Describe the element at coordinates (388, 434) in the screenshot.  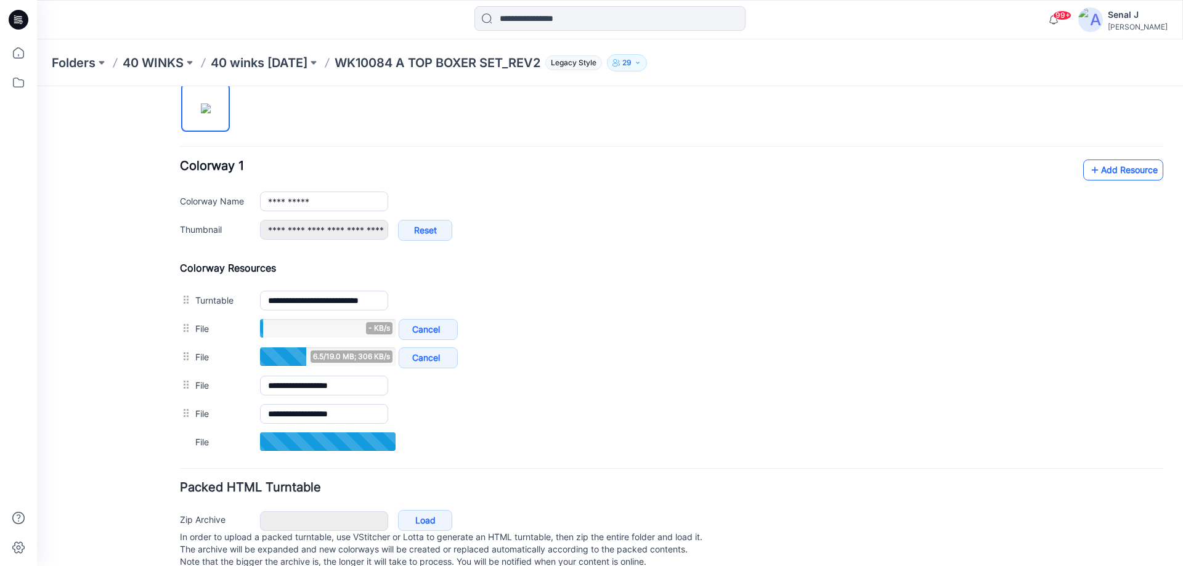
I see `a: Load` at that location.